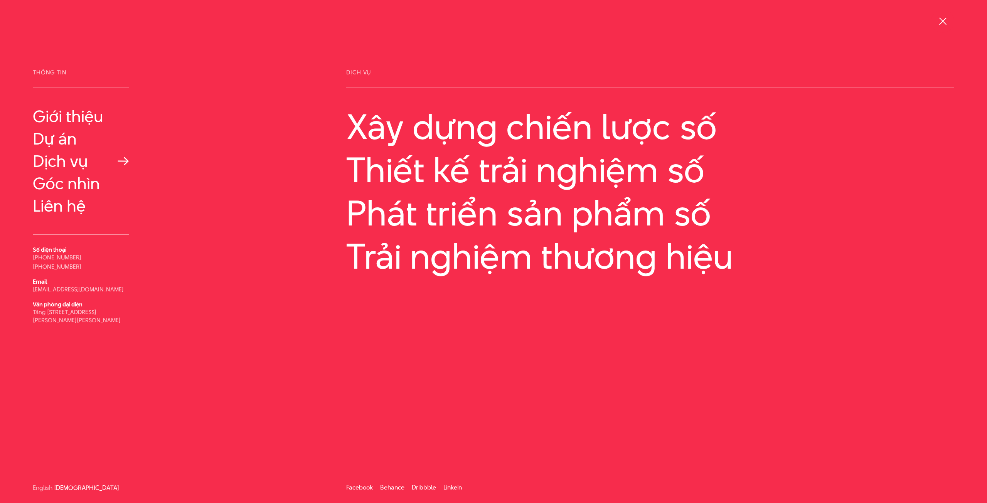  What do you see at coordinates (650, 256) in the screenshot?
I see `a: Trải nghiệm thương hiệu` at bounding box center [650, 256].